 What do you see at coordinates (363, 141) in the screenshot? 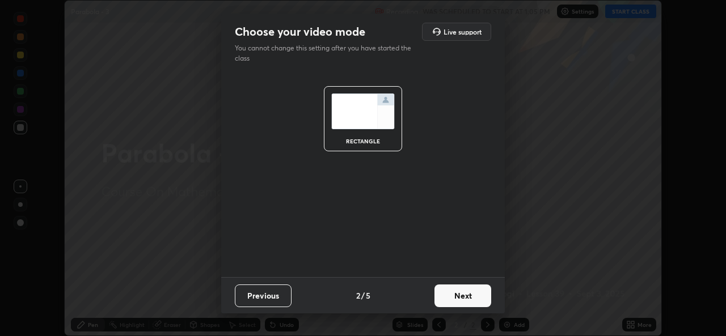
I see `div: rectangle` at bounding box center [363, 141].